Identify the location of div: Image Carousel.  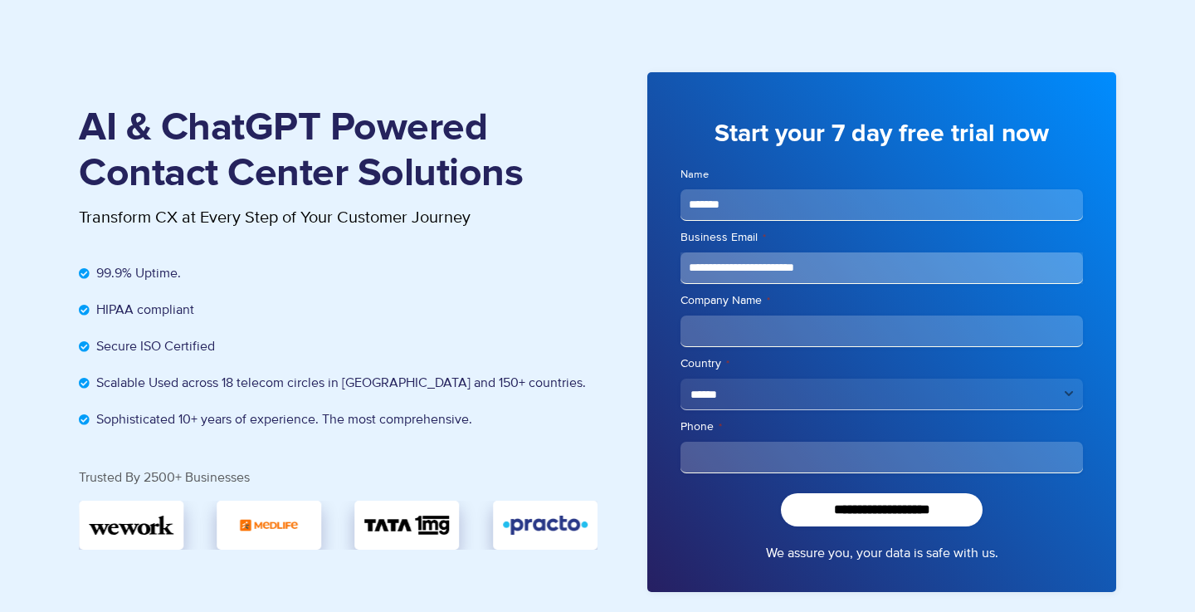
(338, 525).